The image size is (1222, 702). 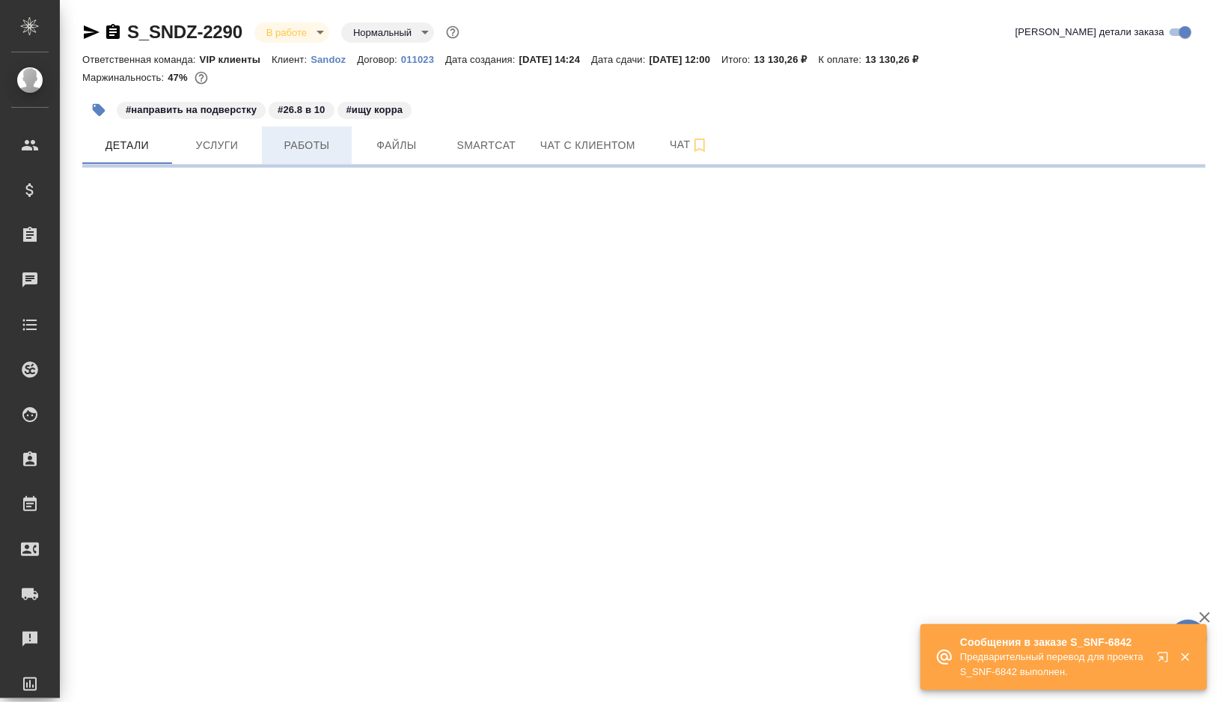 I want to click on button: Скопировать ссылку для ЯМессенджера, so click(x=91, y=32).